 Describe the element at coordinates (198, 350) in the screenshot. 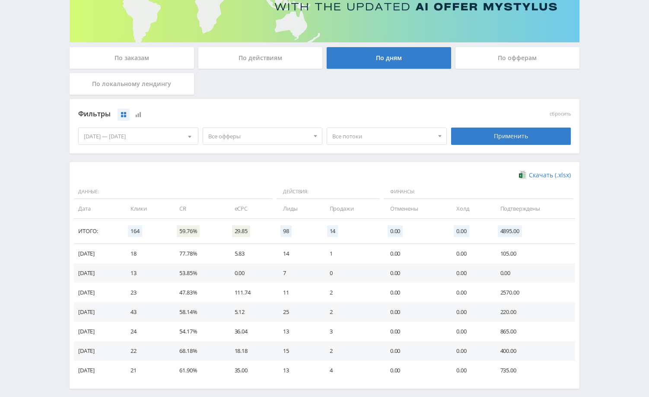

I see `td: 68.18%` at that location.